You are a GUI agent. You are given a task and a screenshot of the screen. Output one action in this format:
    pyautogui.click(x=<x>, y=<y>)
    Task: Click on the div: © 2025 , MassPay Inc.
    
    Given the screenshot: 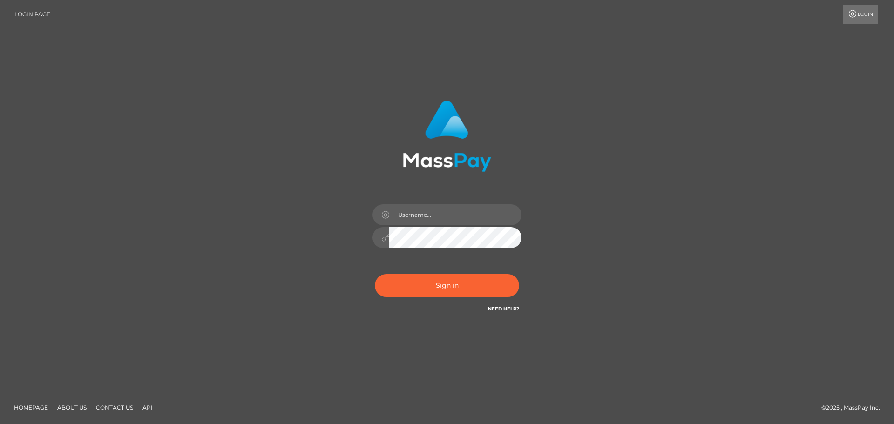 What is the action you would take?
    pyautogui.click(x=854, y=408)
    